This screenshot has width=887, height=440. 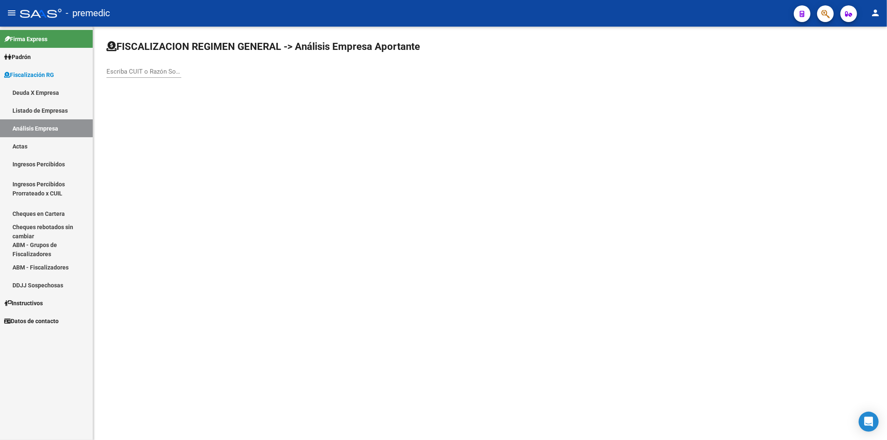 I want to click on span: Fiscalización RG, so click(x=29, y=75).